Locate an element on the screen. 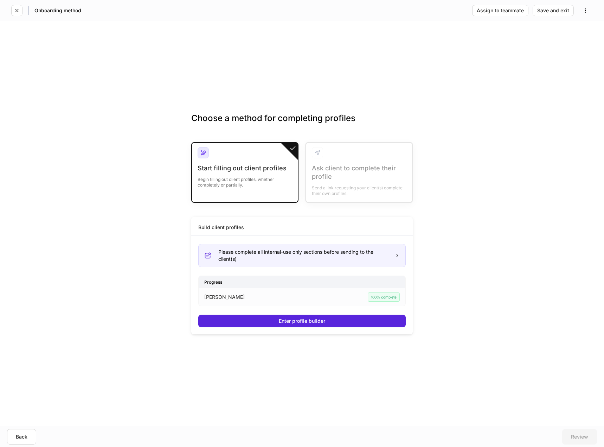  div: Assign to teammate is located at coordinates (501, 11).